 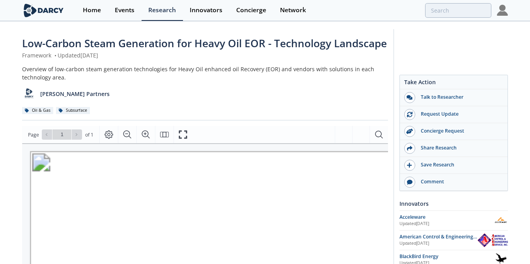 I want to click on img: American Control & Engineering Service inc., so click(x=492, y=240).